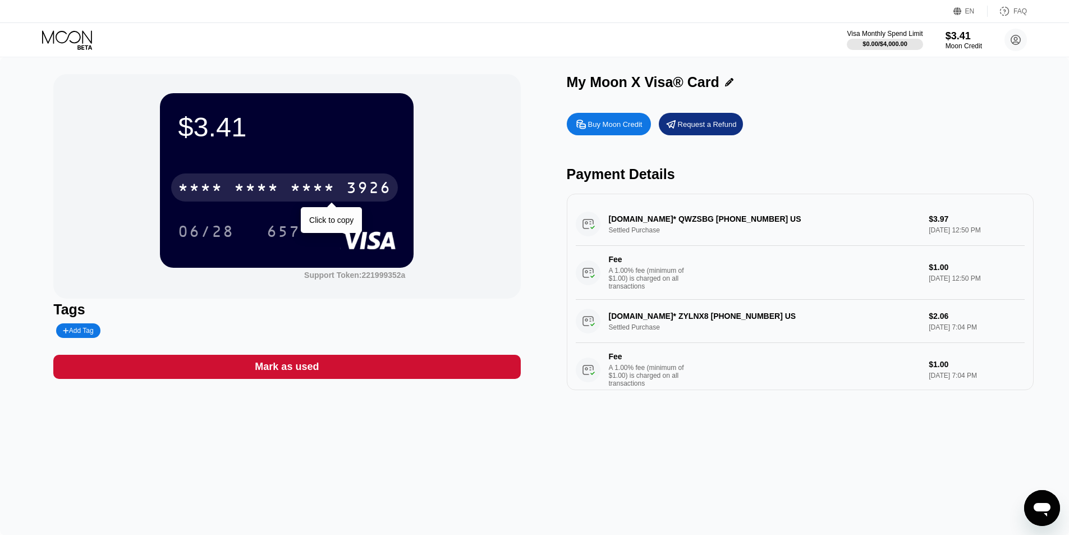  I want to click on div: Support Token: 221999352a, so click(355, 275).